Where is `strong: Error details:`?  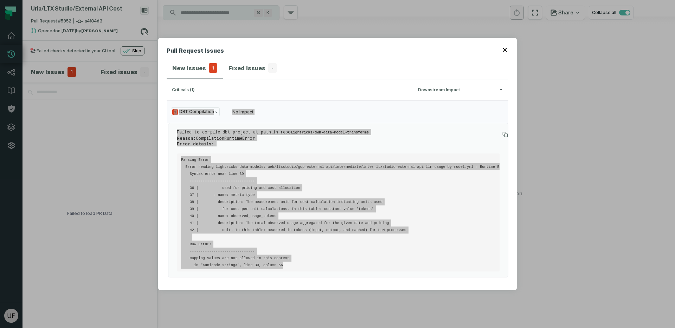
strong: Error details: is located at coordinates (195, 144).